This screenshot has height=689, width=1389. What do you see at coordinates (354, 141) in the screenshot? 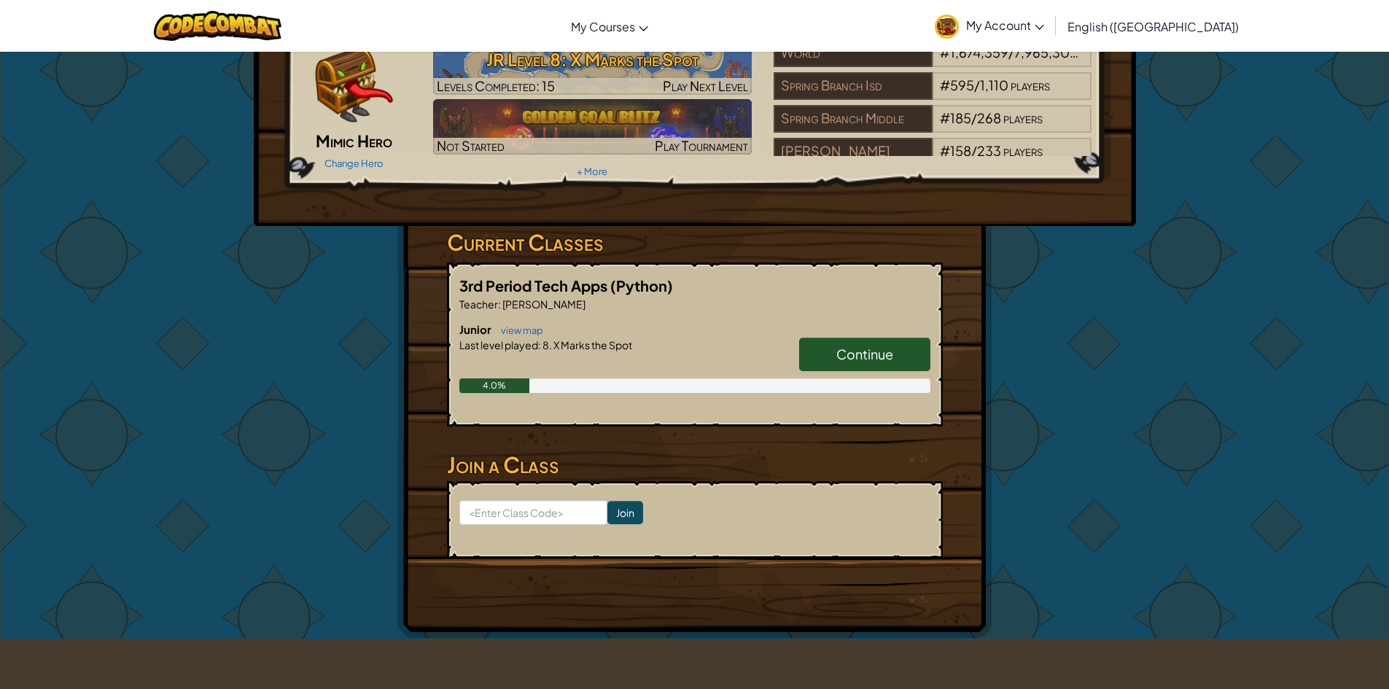
I see `span: Mimic Hero` at bounding box center [354, 141].